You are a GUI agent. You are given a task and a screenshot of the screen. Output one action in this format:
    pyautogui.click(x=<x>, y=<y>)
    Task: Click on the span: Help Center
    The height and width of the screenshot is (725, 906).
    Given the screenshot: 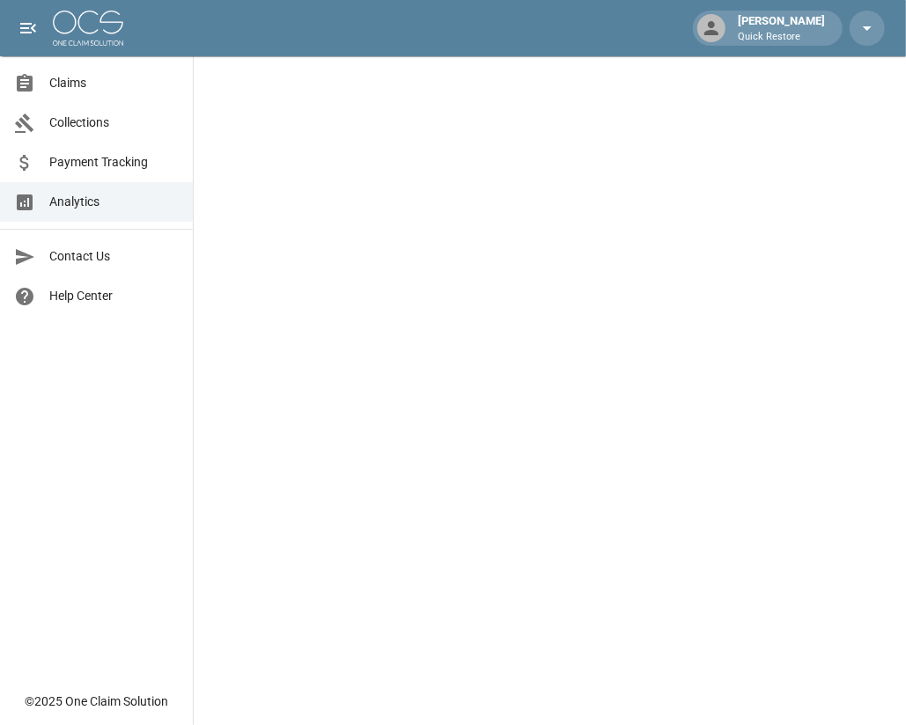 What is the action you would take?
    pyautogui.click(x=114, y=296)
    